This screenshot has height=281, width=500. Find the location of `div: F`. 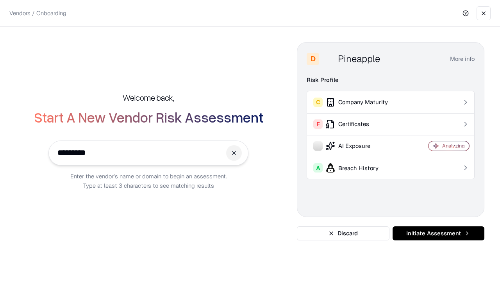

div: F is located at coordinates (318, 124).